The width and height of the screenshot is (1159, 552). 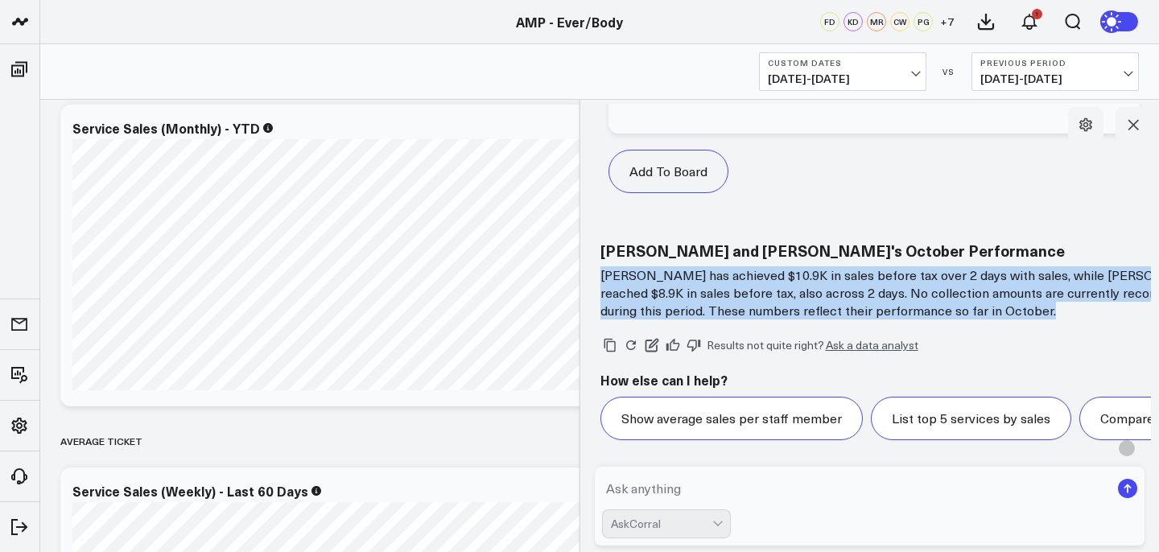 I want to click on div: MR, so click(x=877, y=22).